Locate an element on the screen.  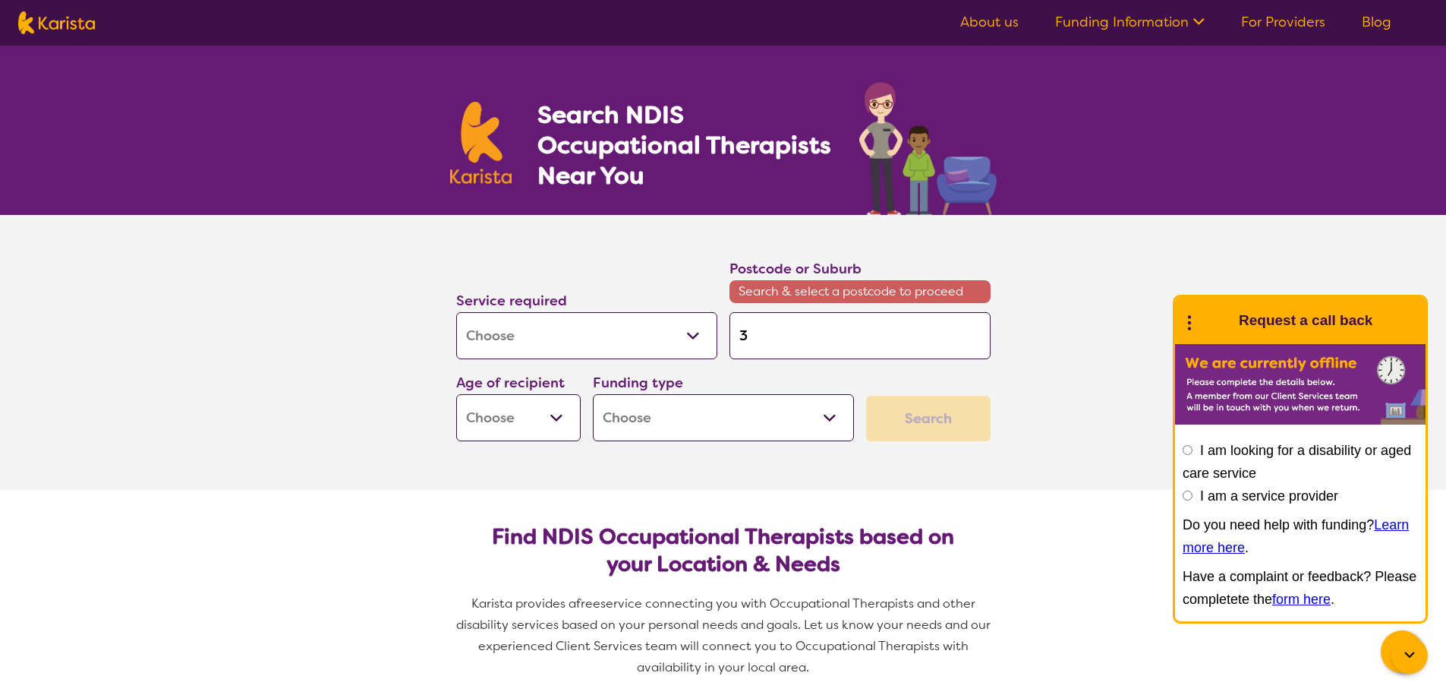
label: Postcode or Suburb is located at coordinates (796, 269).